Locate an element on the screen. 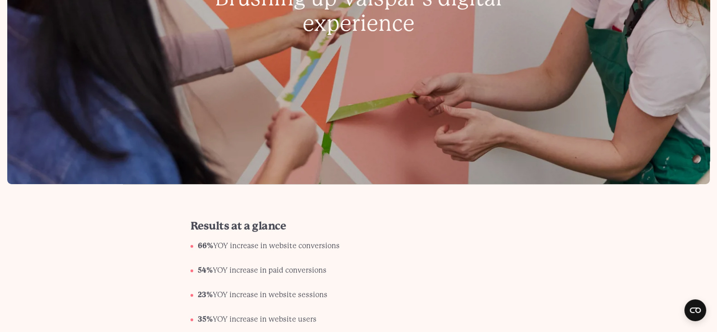 The width and height of the screenshot is (717, 332). strong: 35% is located at coordinates (205, 319).